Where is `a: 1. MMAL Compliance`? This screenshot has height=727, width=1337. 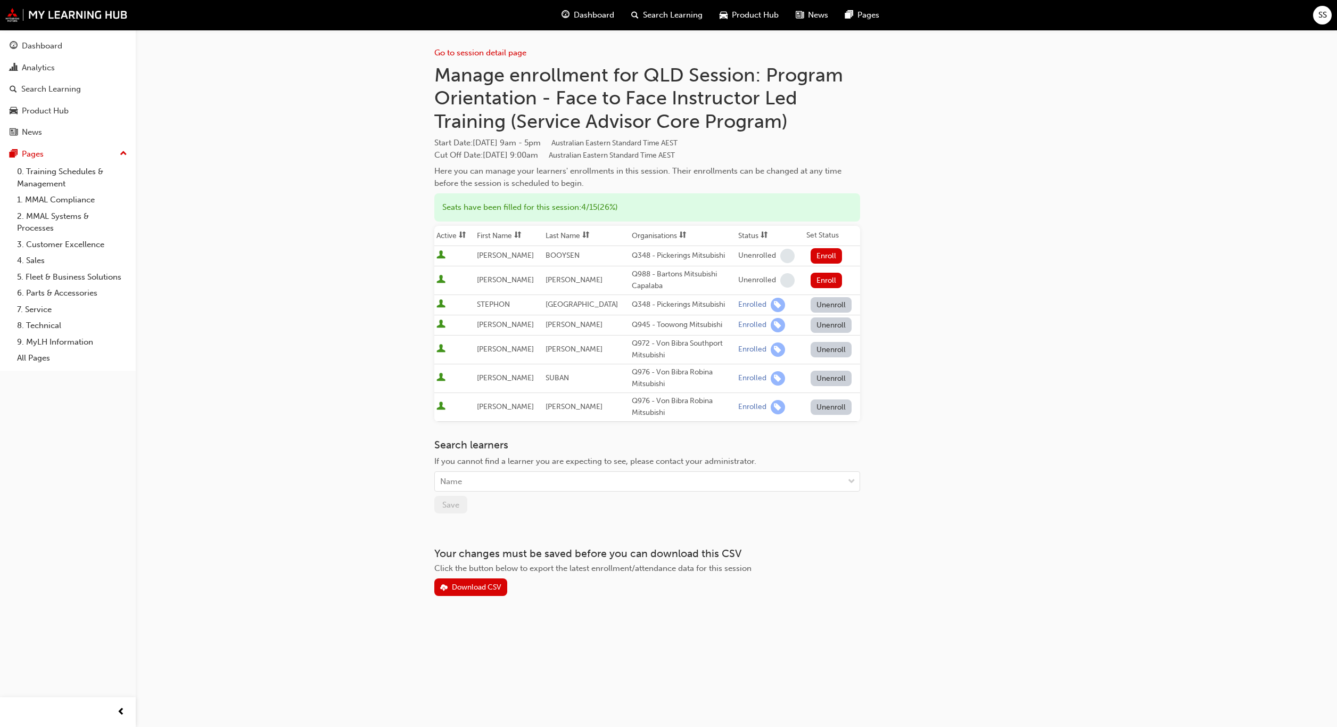 a: 1. MMAL Compliance is located at coordinates (72, 200).